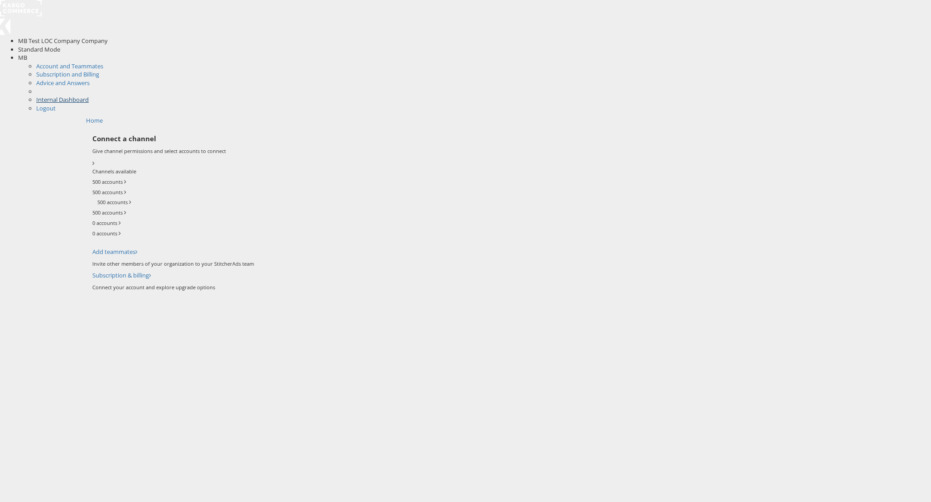  Describe the element at coordinates (509, 288) in the screenshot. I see `p: Connect your account and explore upgrade options` at that location.